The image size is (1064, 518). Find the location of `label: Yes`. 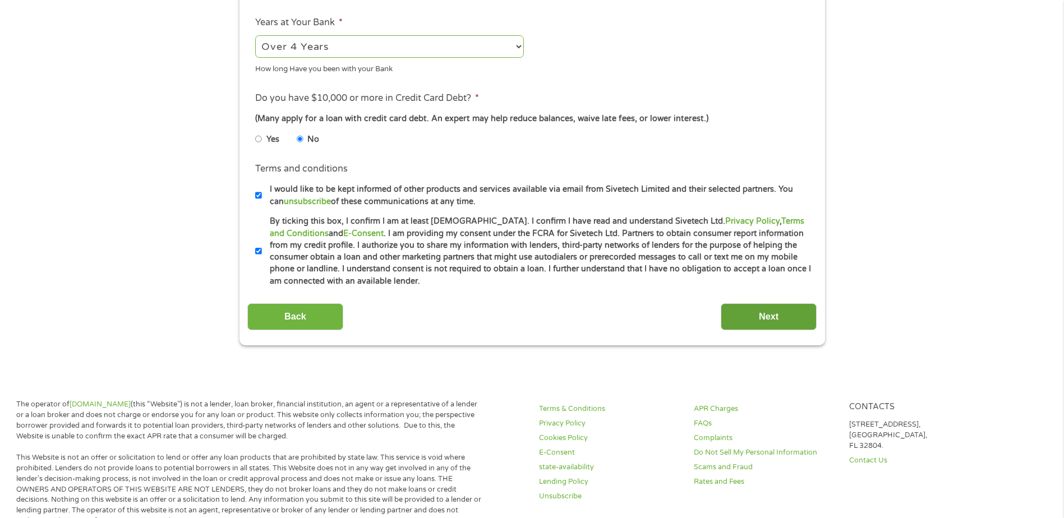

label: Yes is located at coordinates (272, 140).